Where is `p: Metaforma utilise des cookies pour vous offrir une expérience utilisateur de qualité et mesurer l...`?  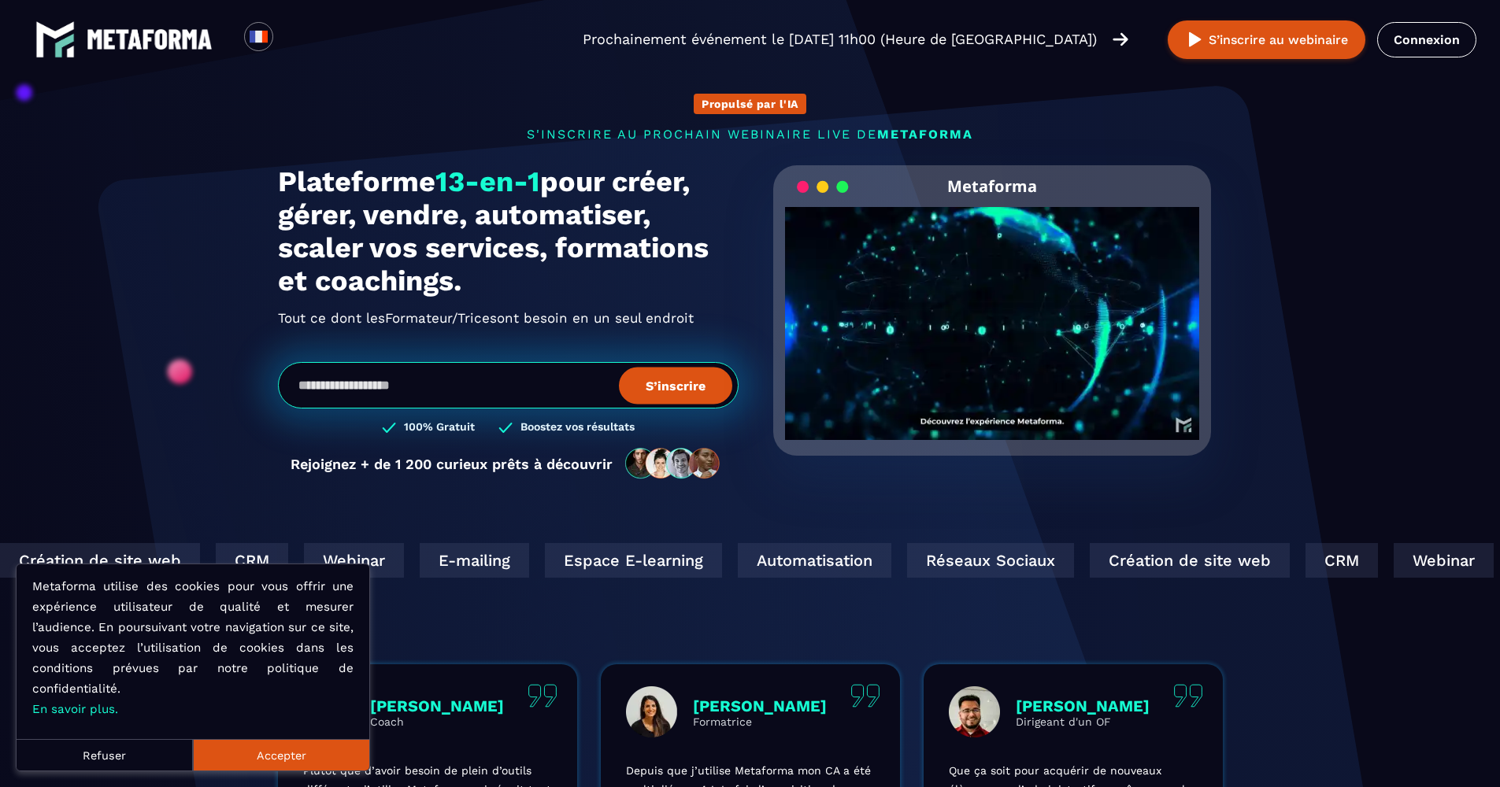
p: Metaforma utilise des cookies pour vous offrir une expérience utilisateur de qualité et mesurer l... is located at coordinates (193, 648).